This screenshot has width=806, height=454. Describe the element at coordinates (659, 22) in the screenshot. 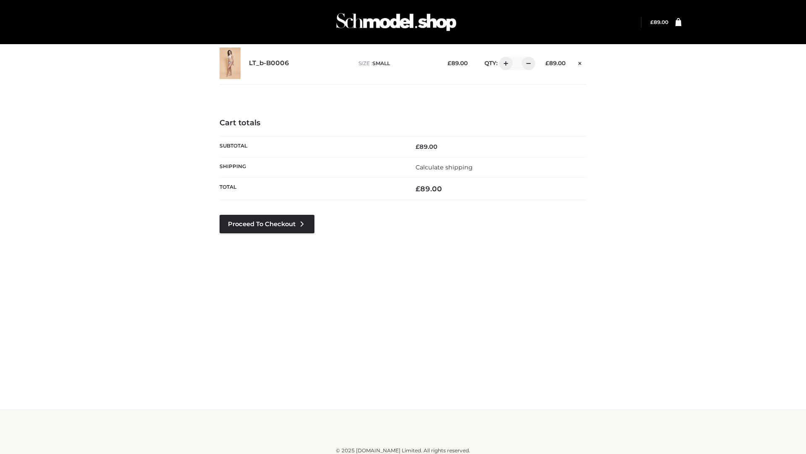

I see `a: £89.00` at that location.